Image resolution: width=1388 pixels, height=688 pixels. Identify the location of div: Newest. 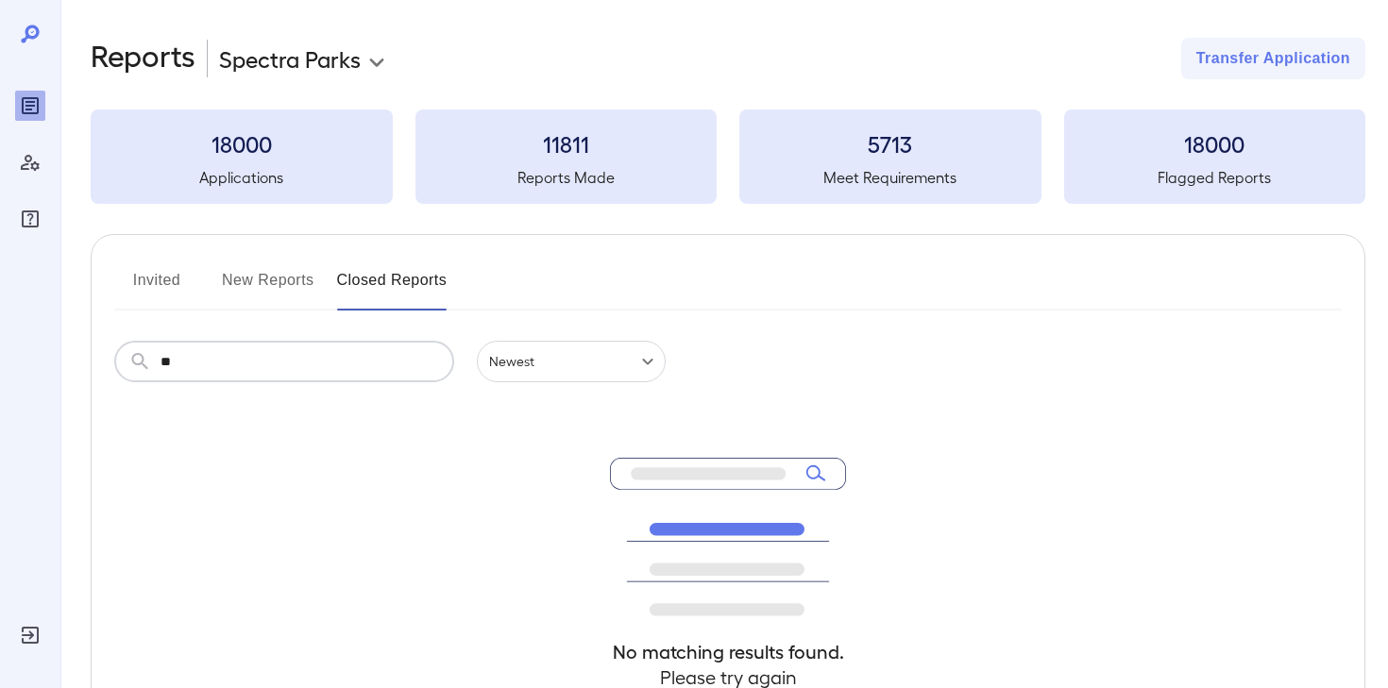
(571, 362).